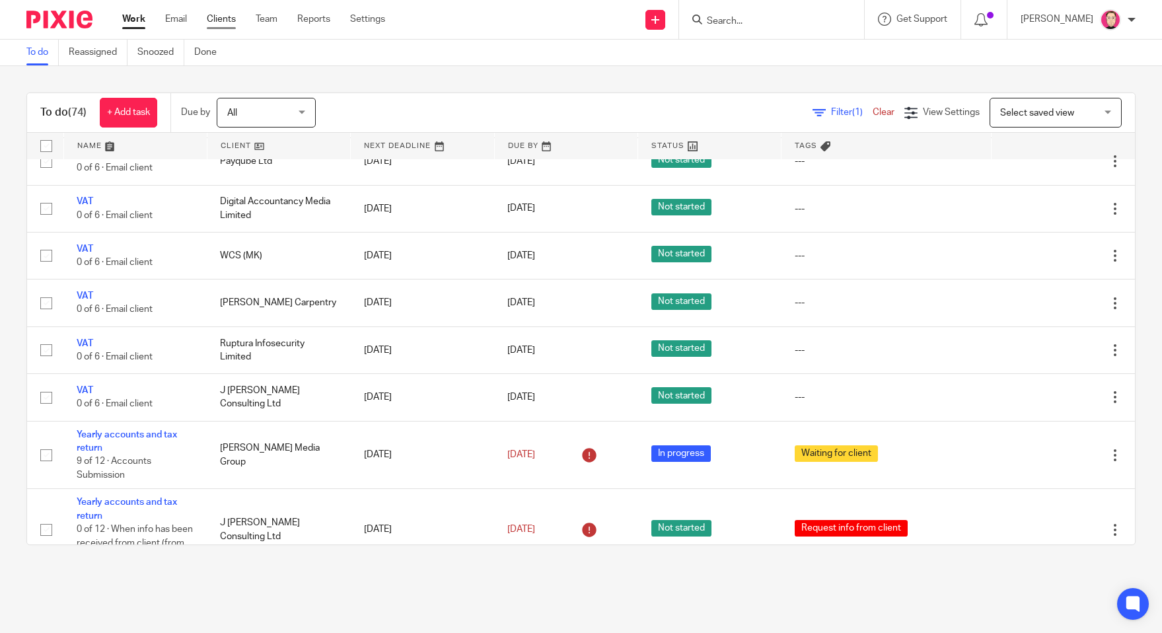  I want to click on td: Digital Accountancy Media Limited, so click(278, 208).